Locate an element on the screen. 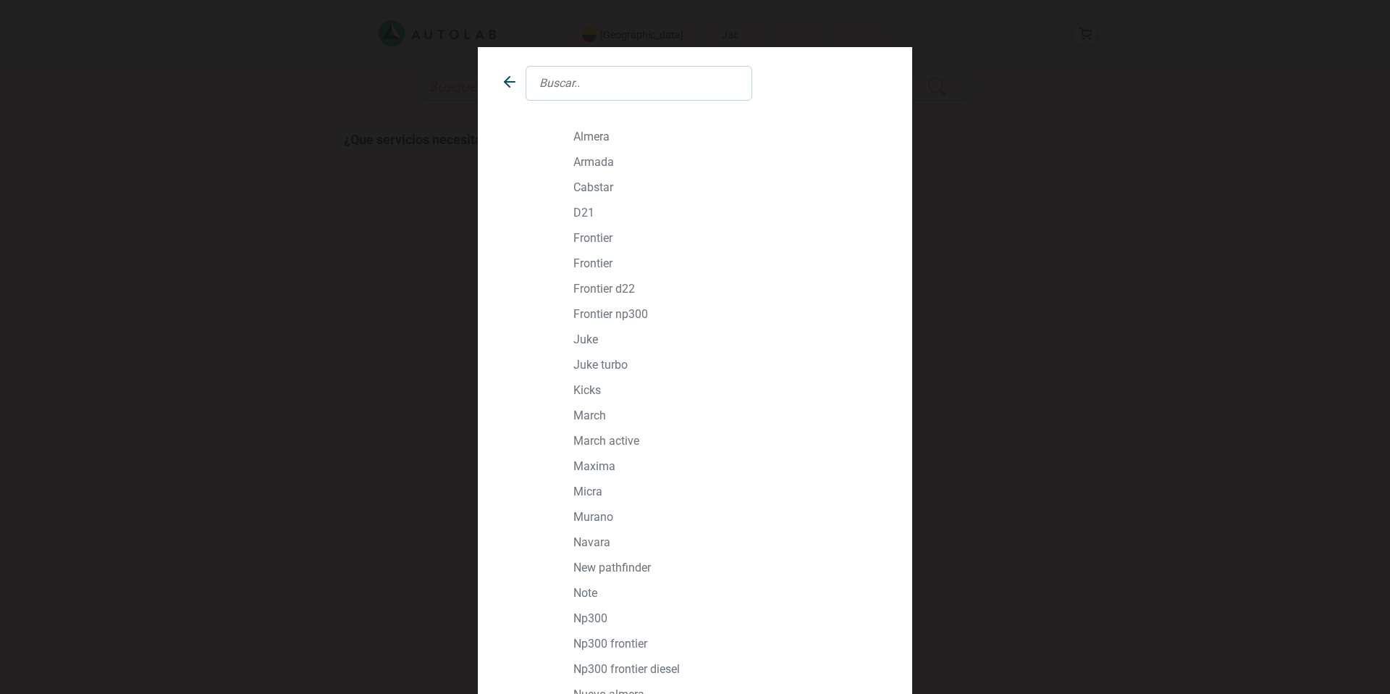 Image resolution: width=1390 pixels, height=694 pixels. p: MARCH ACTIVE is located at coordinates (729, 440).